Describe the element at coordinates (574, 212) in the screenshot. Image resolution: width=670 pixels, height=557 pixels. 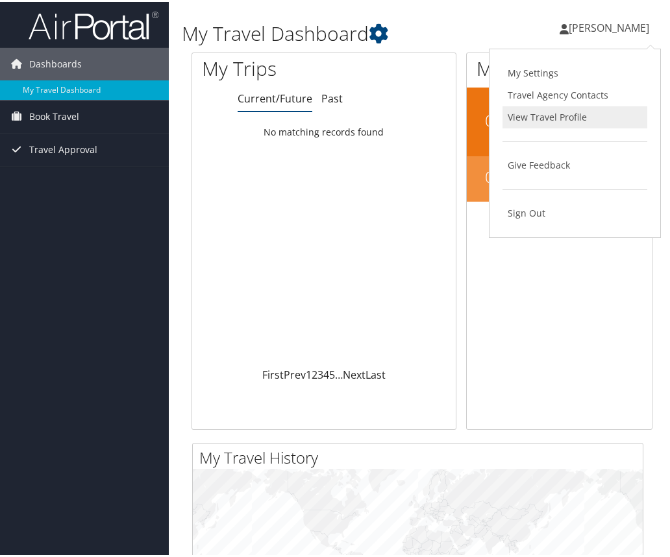
I see `a: Sign Out` at that location.